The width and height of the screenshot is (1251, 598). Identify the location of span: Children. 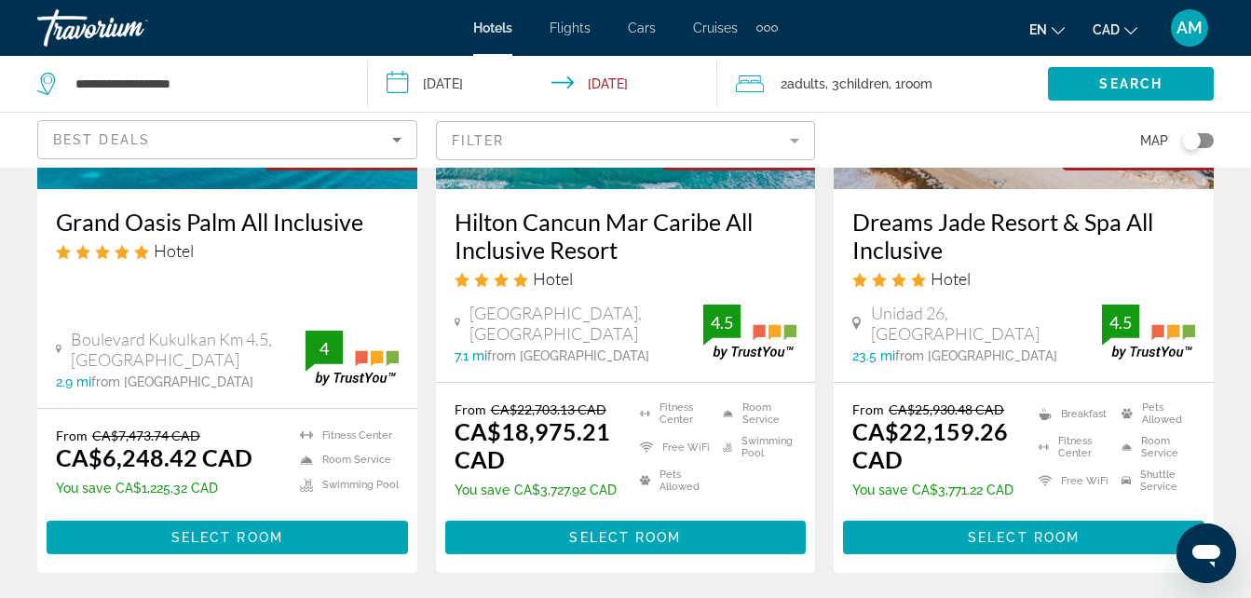
(864, 84).